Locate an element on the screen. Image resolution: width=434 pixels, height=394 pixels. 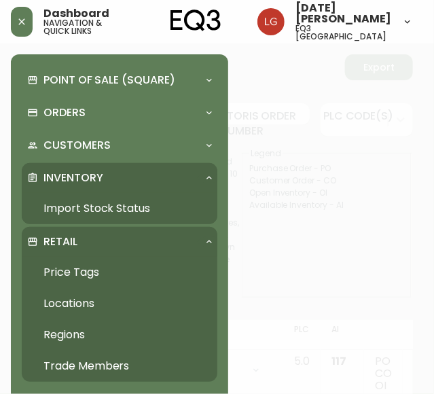
img: 2638f148bab13be18035375ceda1d187 is located at coordinates (271, 22).